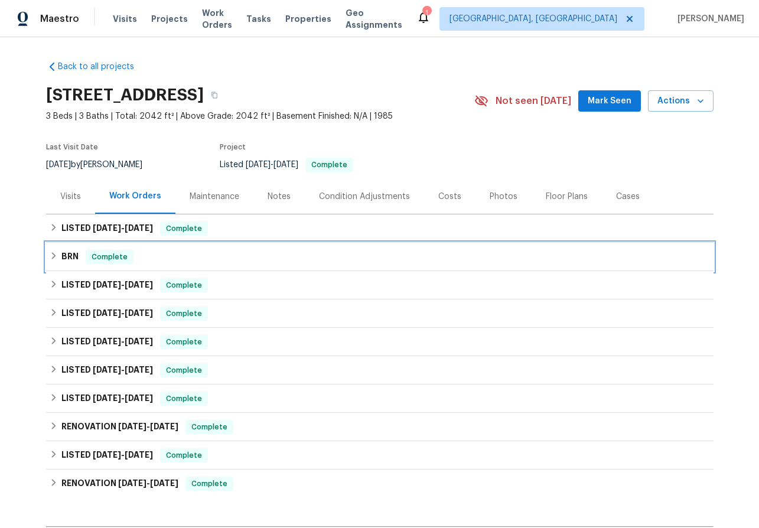 This screenshot has height=528, width=759. What do you see at coordinates (260, 116) in the screenshot?
I see `span: 3 Beds | 3 Baths | Total: 2042 ft² | Above Grade: 2042 ft² | Basement Finished: N/A | 1985` at bounding box center [260, 116].